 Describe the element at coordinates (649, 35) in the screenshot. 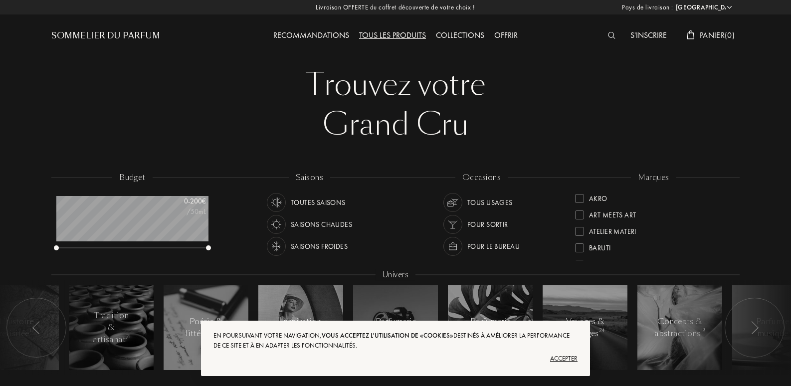

I see `a: S'inscrire` at that location.